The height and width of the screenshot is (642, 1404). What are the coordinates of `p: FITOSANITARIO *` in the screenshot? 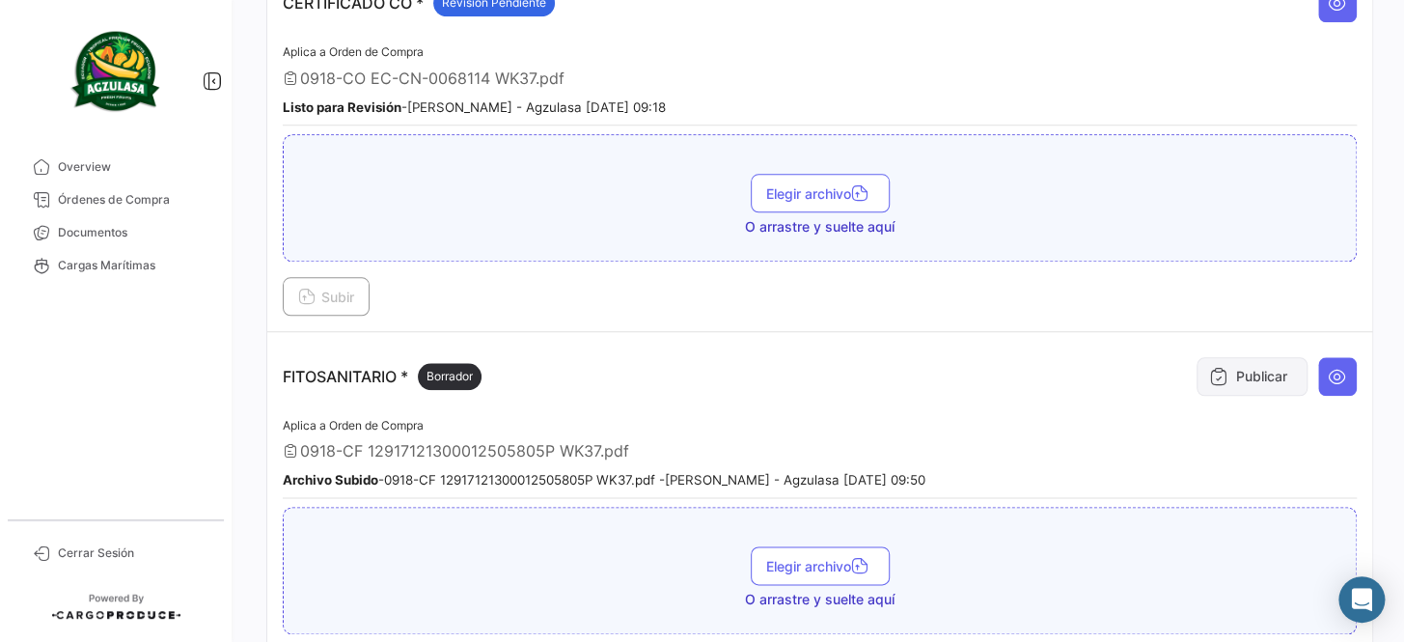 It's located at (382, 376).